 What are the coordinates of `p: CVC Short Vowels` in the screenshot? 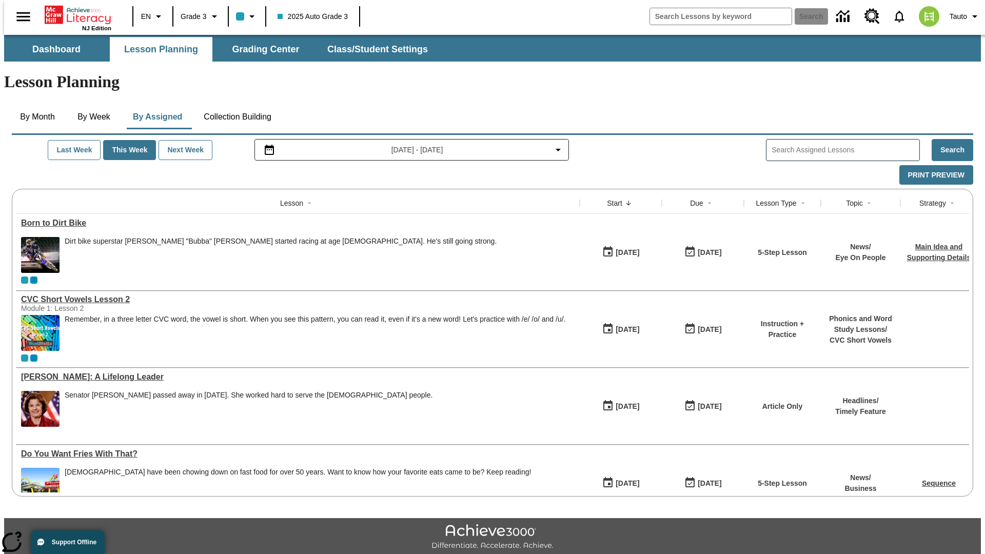 It's located at (860, 340).